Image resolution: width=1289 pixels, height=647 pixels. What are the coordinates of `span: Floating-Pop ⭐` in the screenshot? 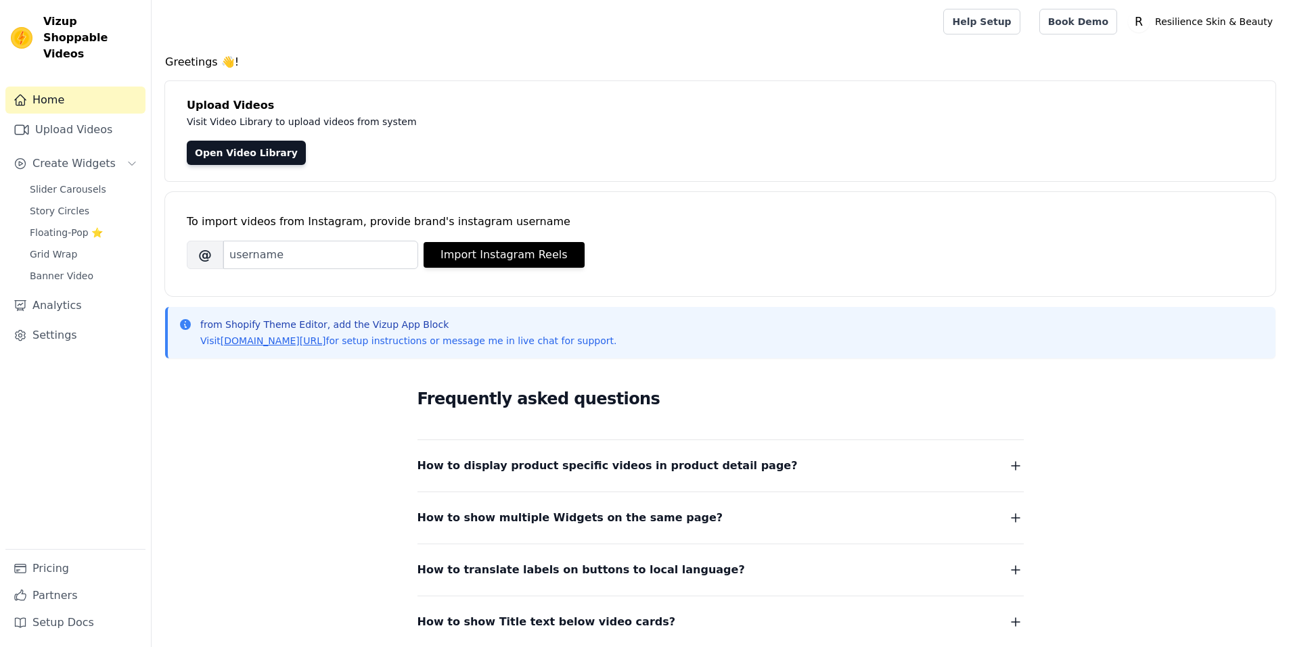 It's located at (66, 233).